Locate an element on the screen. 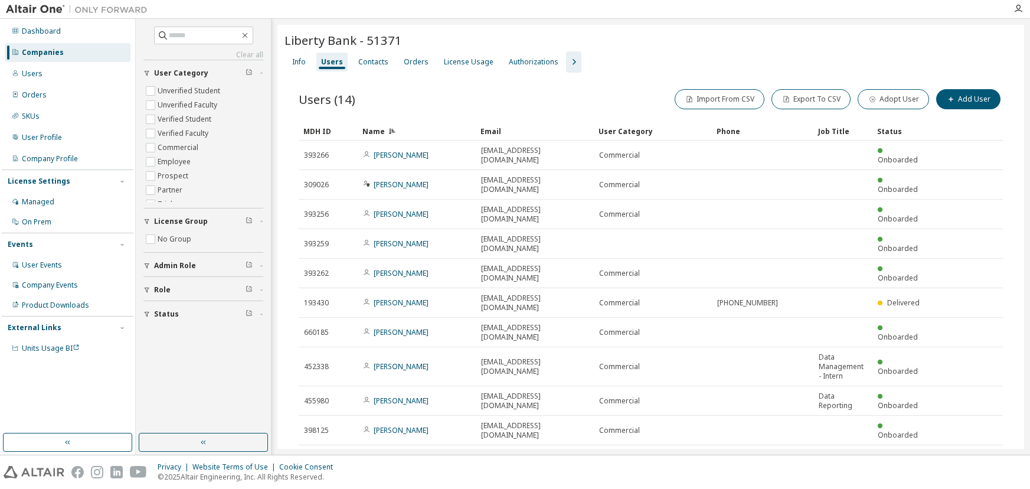 This screenshot has width=1030, height=489. label: Verified Faculty is located at coordinates (184, 133).